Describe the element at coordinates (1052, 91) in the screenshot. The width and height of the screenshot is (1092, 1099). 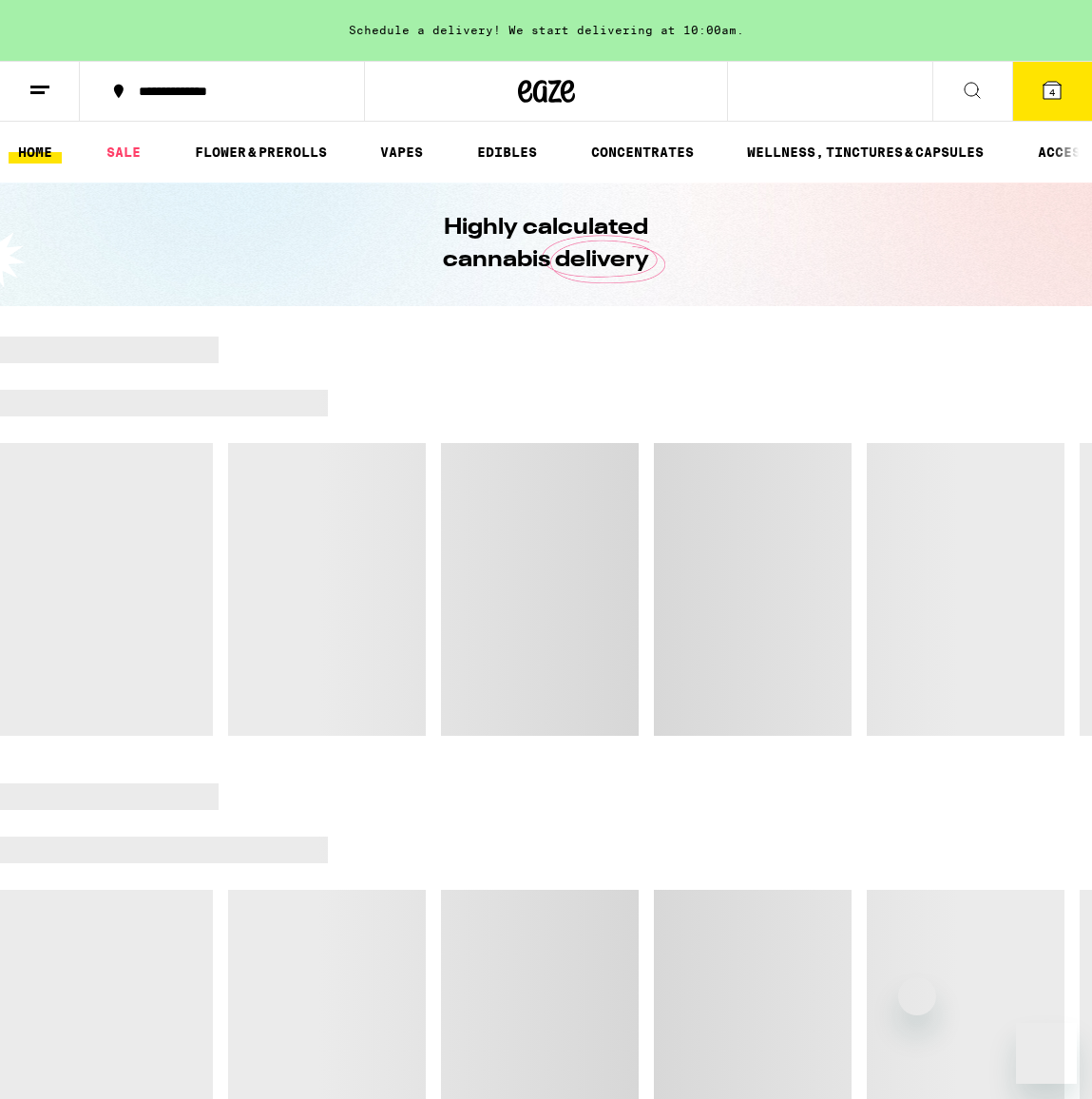
I see `button: 4` at that location.